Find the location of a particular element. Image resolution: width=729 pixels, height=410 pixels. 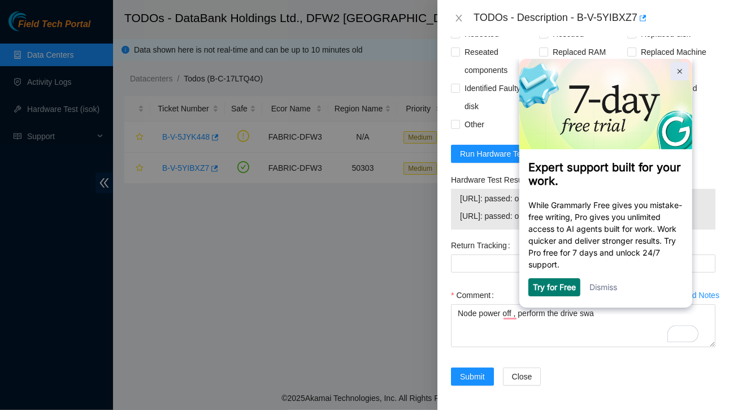

span: Reseated components is located at coordinates (500, 61).